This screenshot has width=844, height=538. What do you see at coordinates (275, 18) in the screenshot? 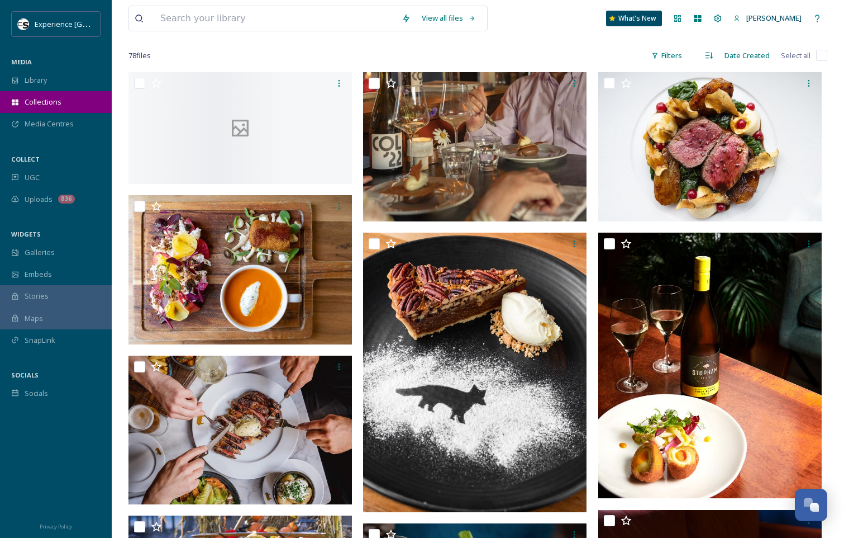
I see `input: Search your library` at bounding box center [275, 18].